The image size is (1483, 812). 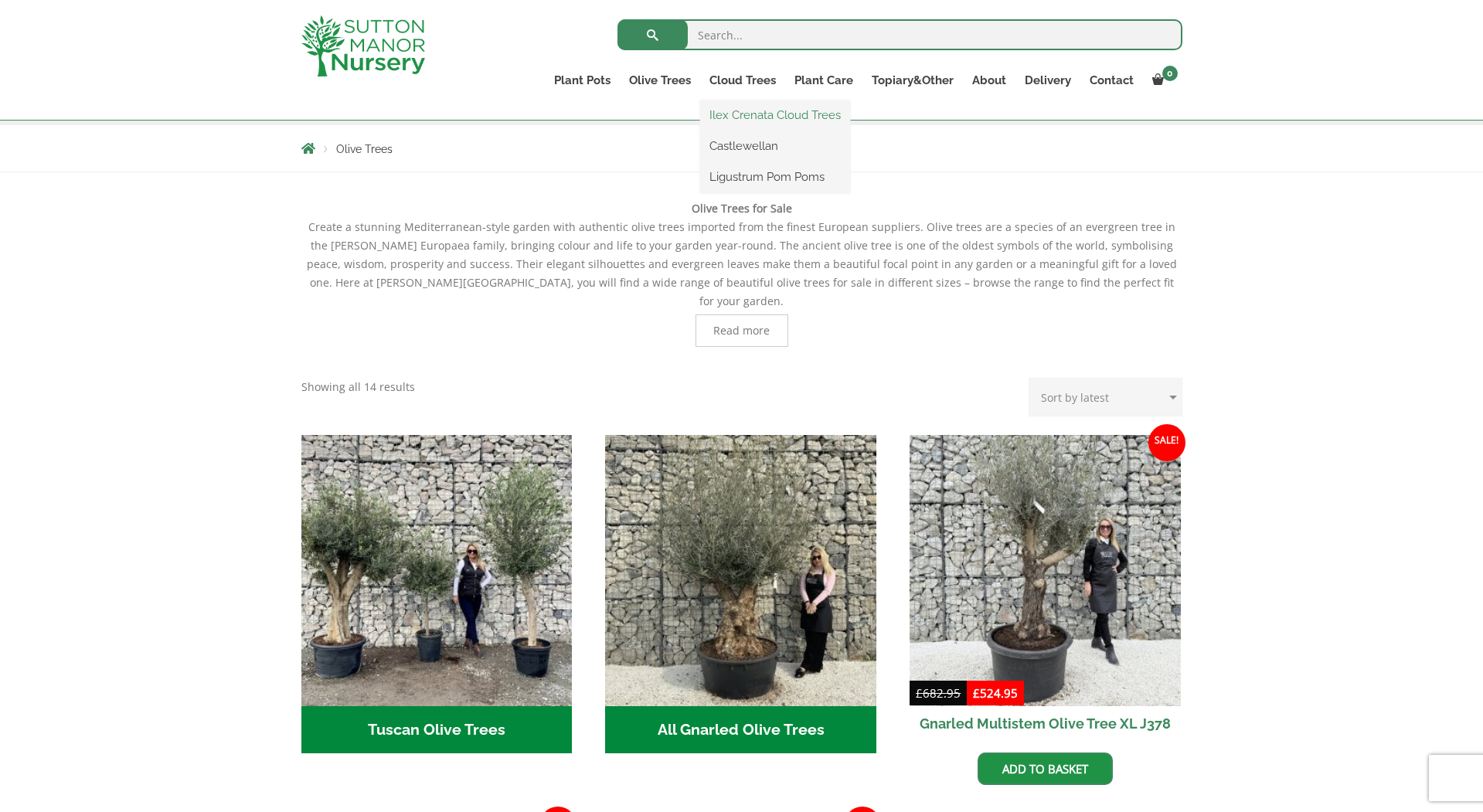 I want to click on a: Visit product category Tuscan Olive Trees, so click(x=437, y=594).